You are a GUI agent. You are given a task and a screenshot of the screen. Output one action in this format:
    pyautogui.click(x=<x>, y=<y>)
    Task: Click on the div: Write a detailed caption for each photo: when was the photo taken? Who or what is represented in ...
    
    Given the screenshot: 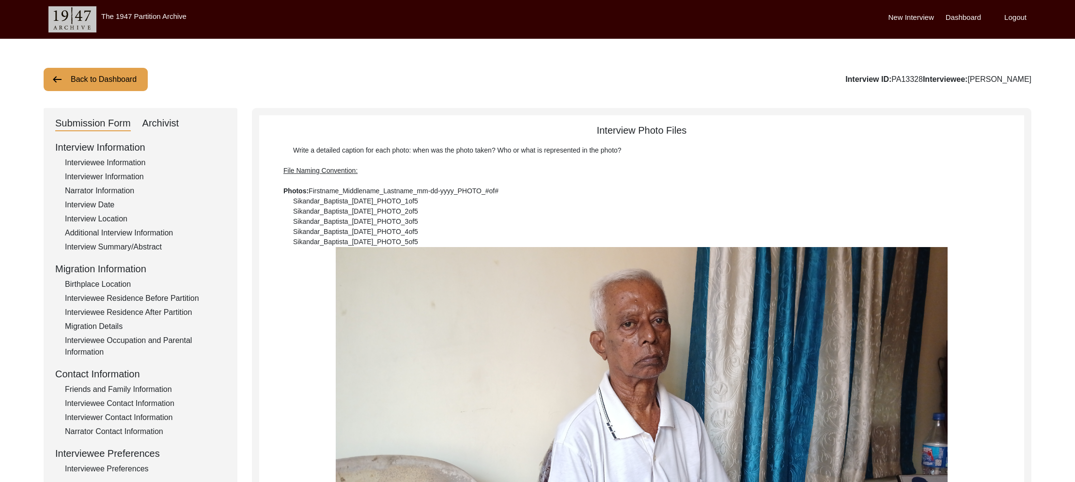 What is the action you would take?
    pyautogui.click(x=641, y=196)
    